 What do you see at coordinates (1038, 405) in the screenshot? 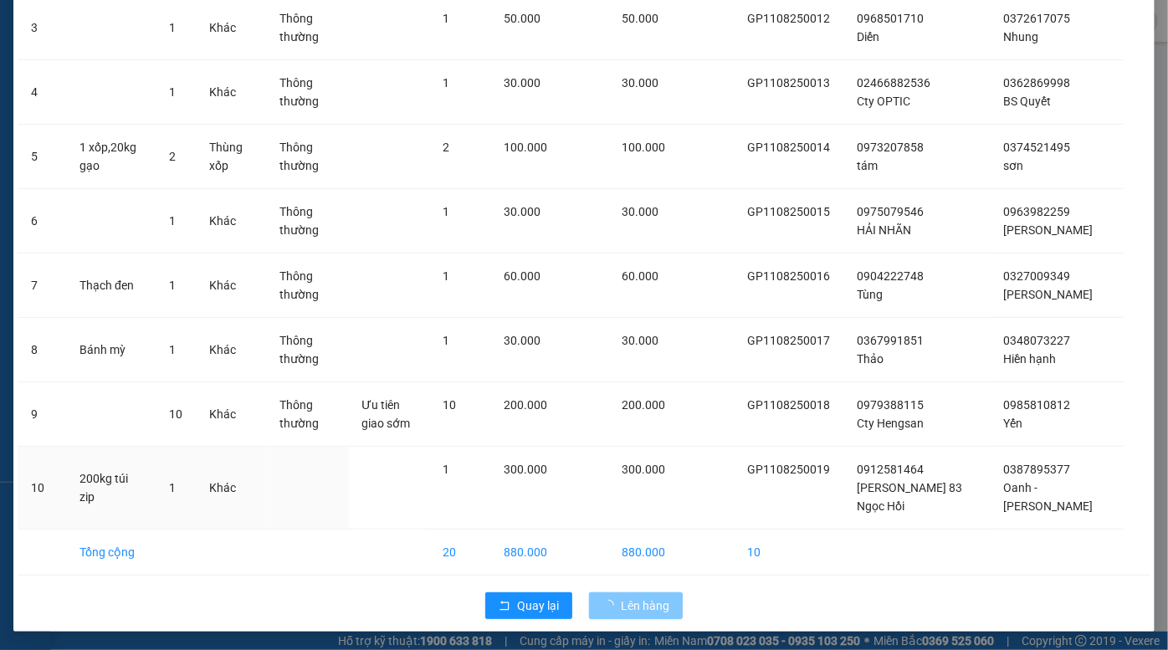
I see `span: 0985810812` at bounding box center [1038, 405].